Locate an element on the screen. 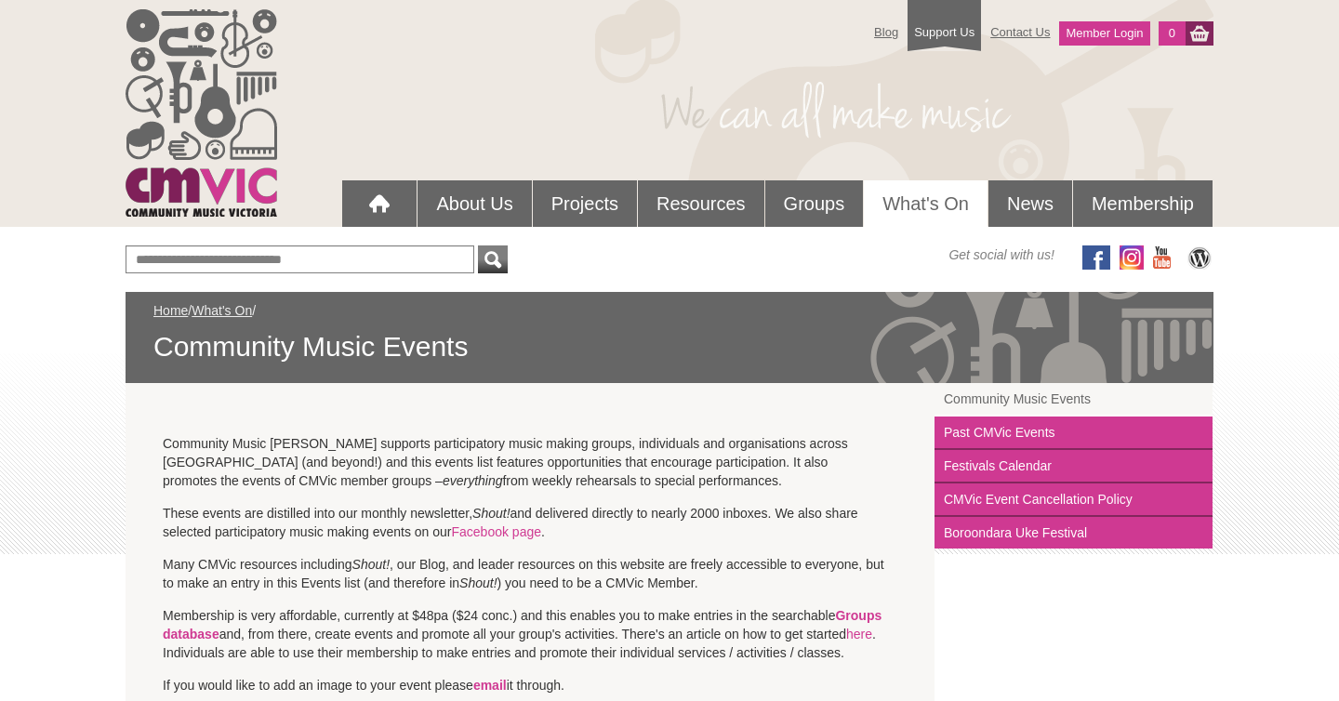  a: 0 is located at coordinates (1172, 33).